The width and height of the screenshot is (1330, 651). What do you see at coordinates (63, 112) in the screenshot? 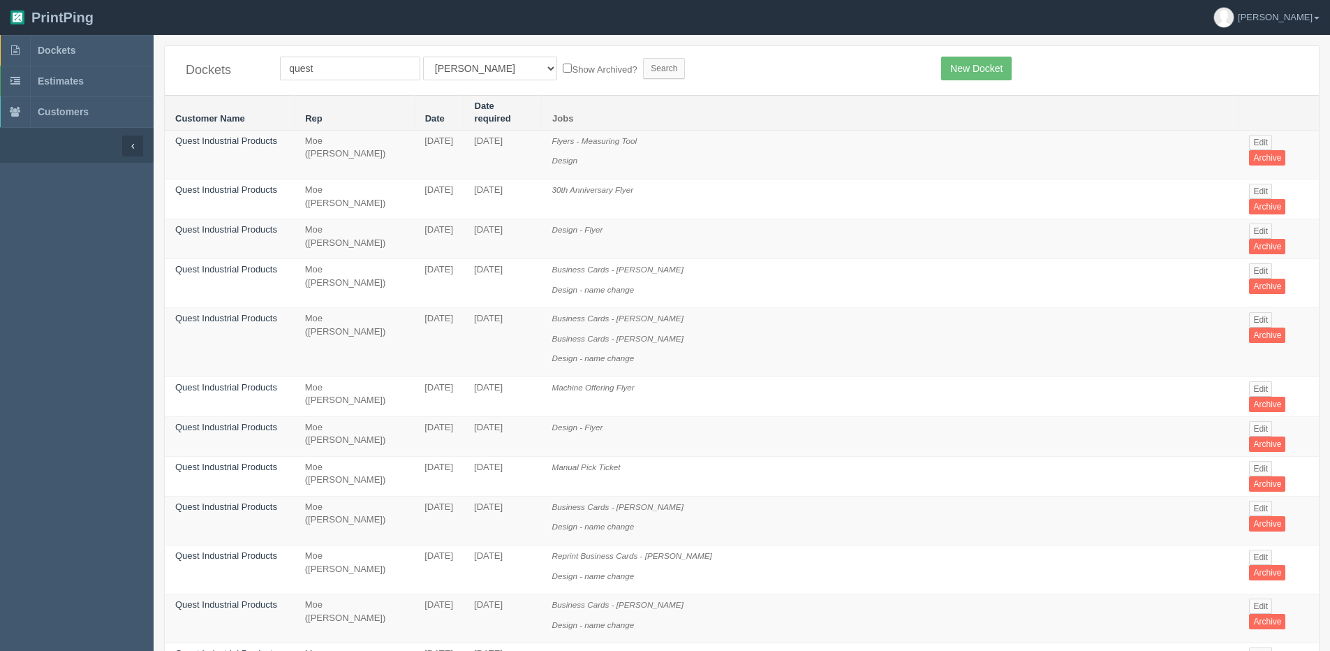
I see `span: Customers` at bounding box center [63, 112].